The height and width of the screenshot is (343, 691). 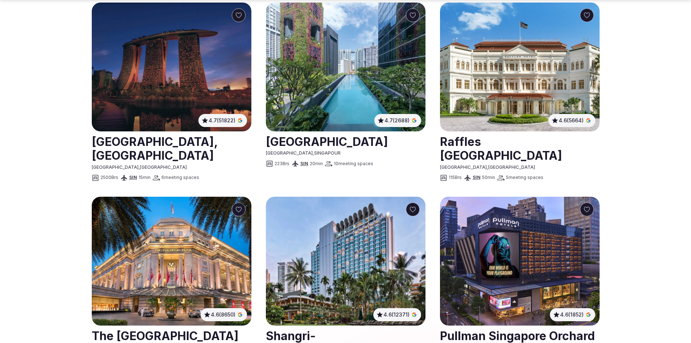 What do you see at coordinates (397, 120) in the screenshot?
I see `span: 4.7 (2688)` at bounding box center [397, 120].